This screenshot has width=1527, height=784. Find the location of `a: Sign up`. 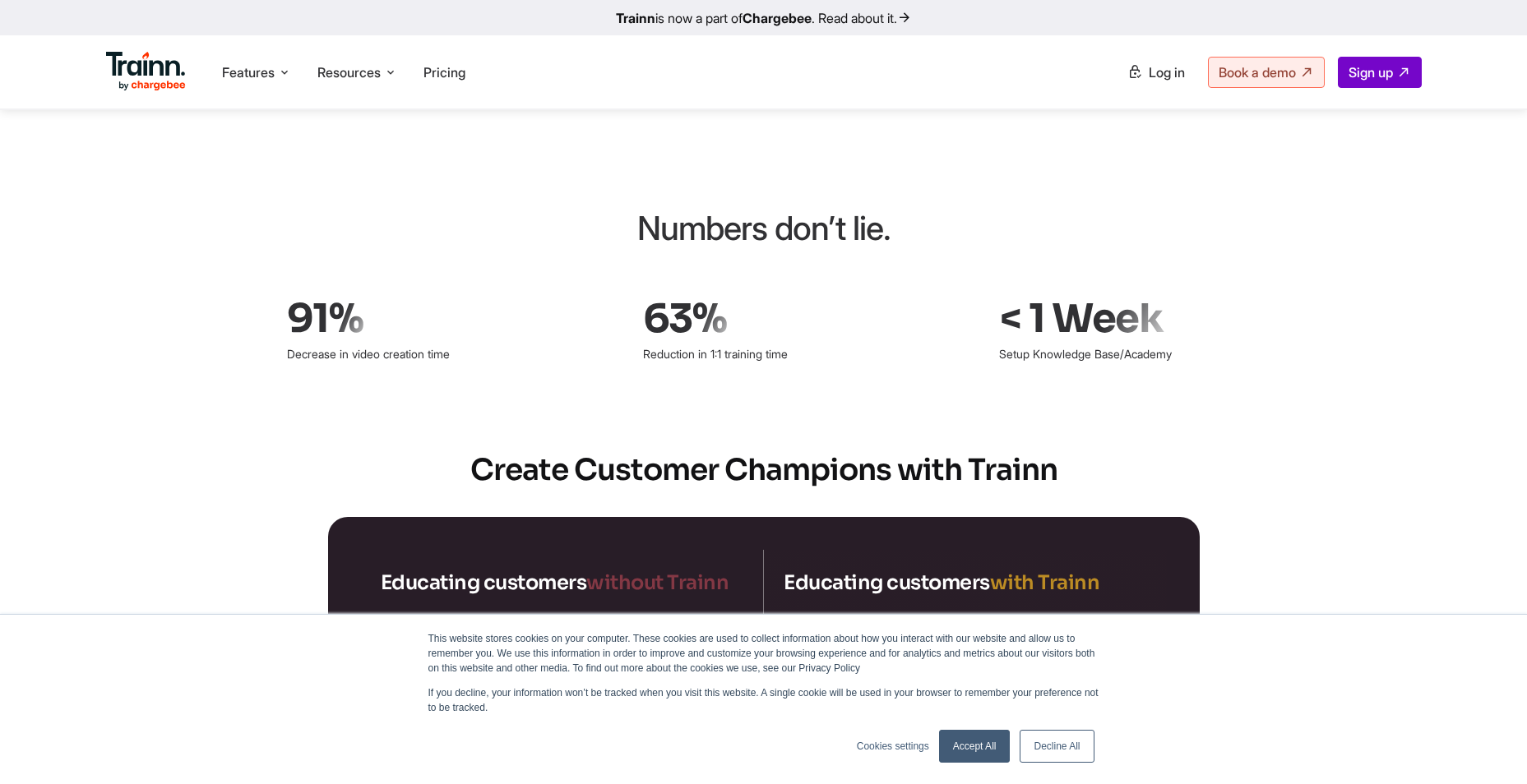

a: Sign up is located at coordinates (1380, 72).